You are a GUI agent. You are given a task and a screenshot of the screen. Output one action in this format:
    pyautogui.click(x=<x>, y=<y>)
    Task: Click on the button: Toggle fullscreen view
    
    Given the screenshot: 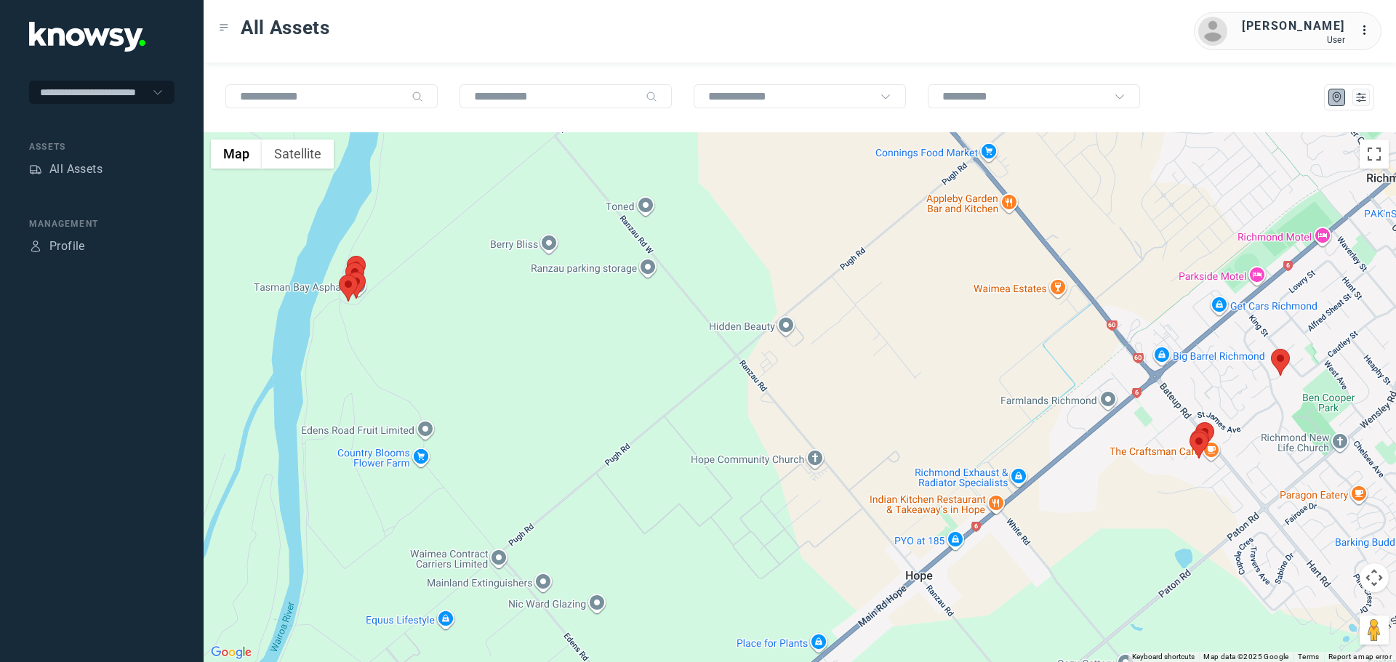 What is the action you would take?
    pyautogui.click(x=1374, y=154)
    